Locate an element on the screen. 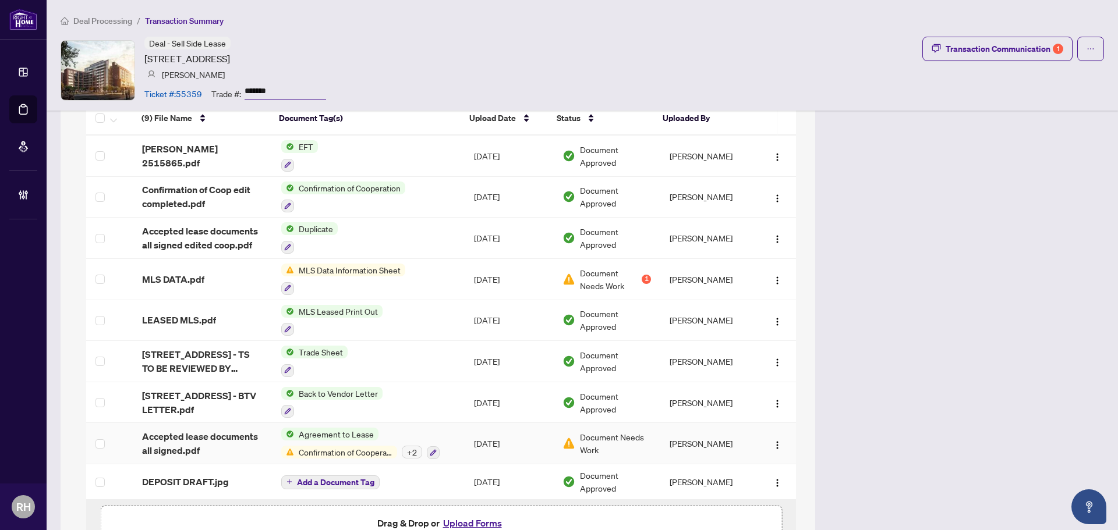 Image resolution: width=1118 pixels, height=530 pixels. img: IMG-W12398958_1.jpg is located at coordinates (98, 70).